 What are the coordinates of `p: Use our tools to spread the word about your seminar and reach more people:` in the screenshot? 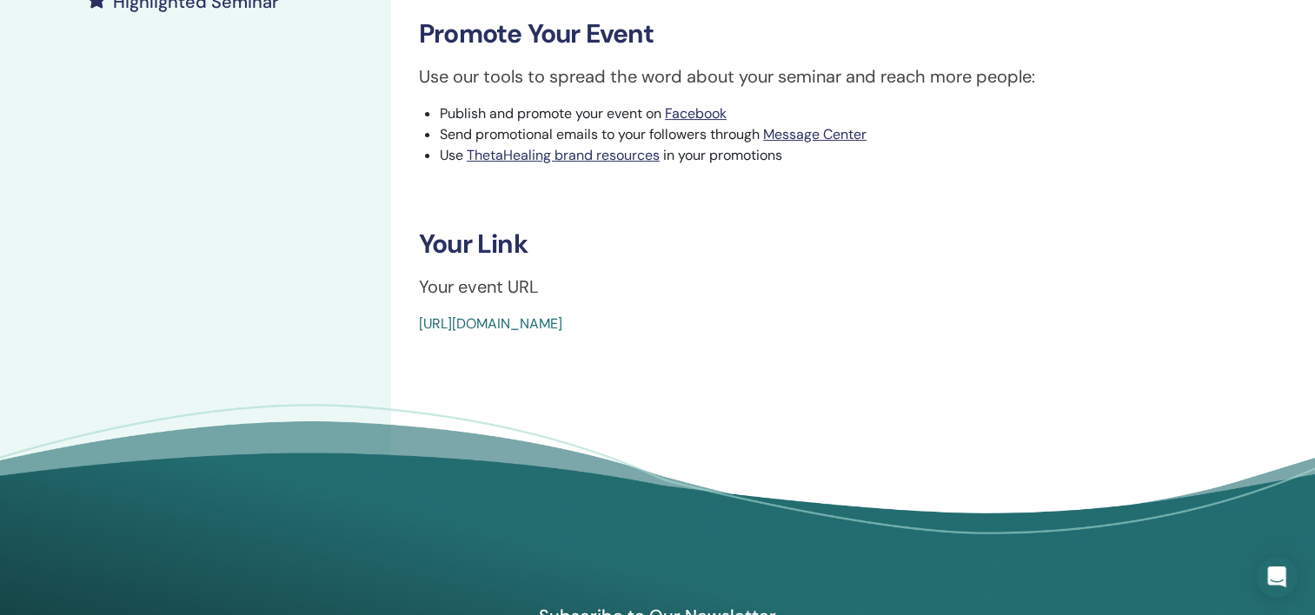 It's located at (829, 76).